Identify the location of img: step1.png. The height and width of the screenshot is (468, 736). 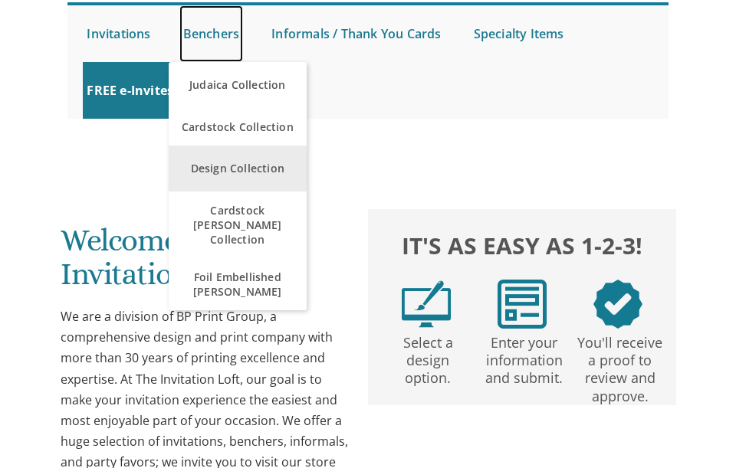
(426, 304).